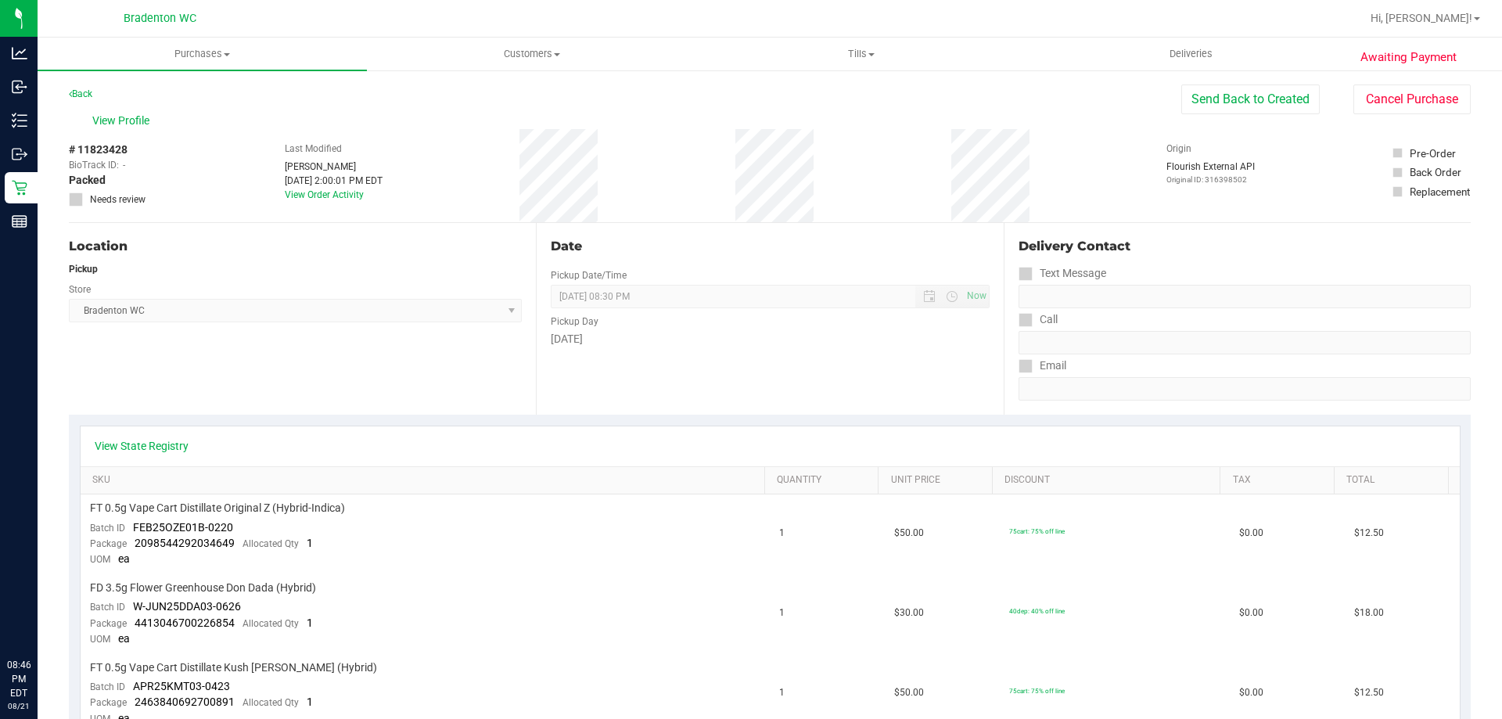 The width and height of the screenshot is (1502, 719). What do you see at coordinates (1408, 57) in the screenshot?
I see `span: Awaiting Payment` at bounding box center [1408, 57].